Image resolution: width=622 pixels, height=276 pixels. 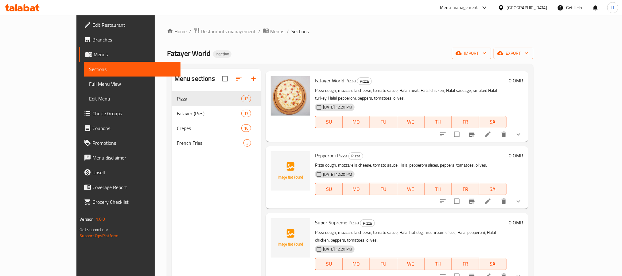 I want to click on span: French Fries, so click(x=210, y=143).